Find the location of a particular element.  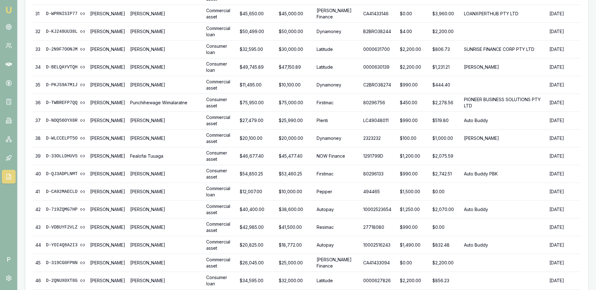

td: Dynamoney is located at coordinates (337, 32).